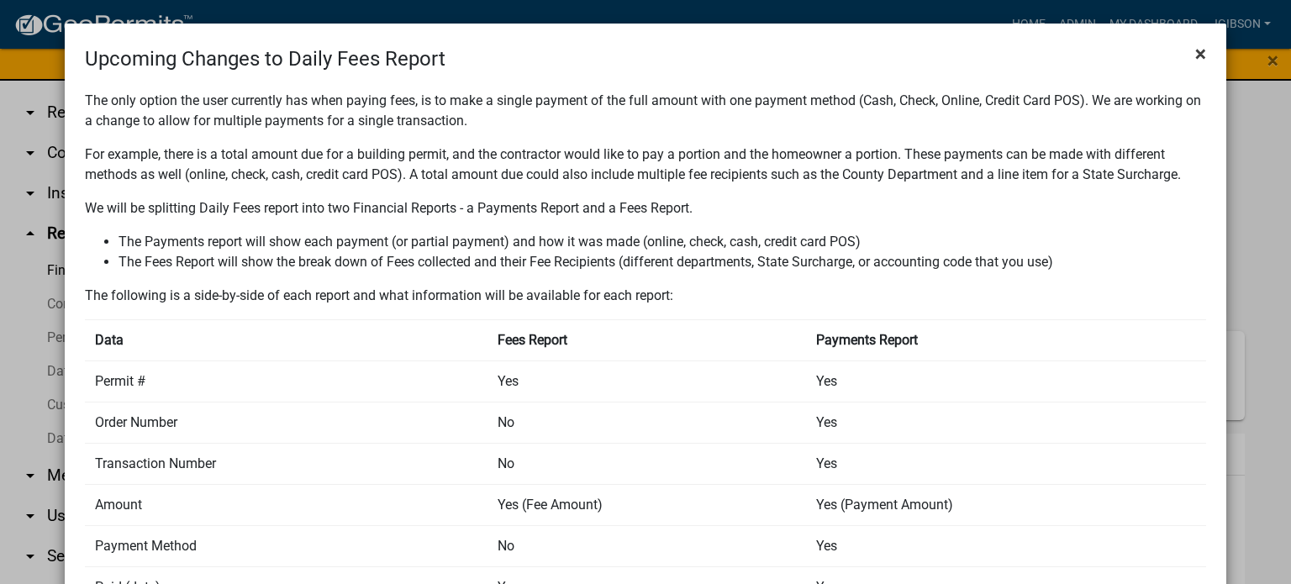 The height and width of the screenshot is (584, 1291). Describe the element at coordinates (286, 423) in the screenshot. I see `td: Order Number` at that location.